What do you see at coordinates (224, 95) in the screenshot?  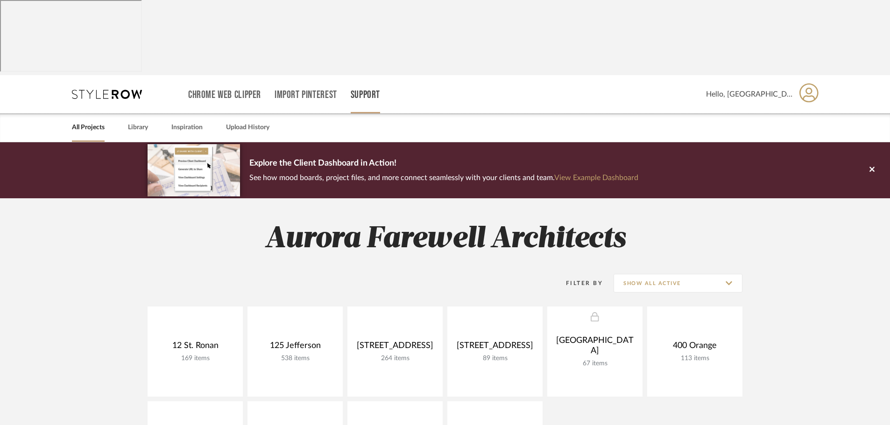 I see `a: Chrome Web Clipper` at bounding box center [224, 95].